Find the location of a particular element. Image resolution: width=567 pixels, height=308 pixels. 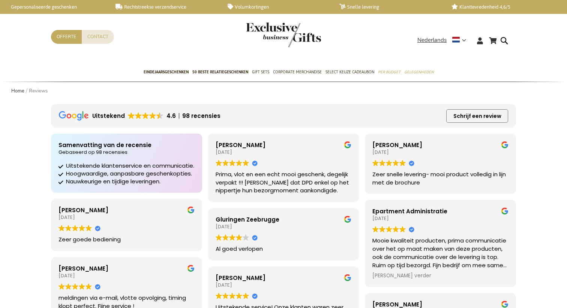

a: Rechtstreekse verzendservice is located at coordinates (165, 7).